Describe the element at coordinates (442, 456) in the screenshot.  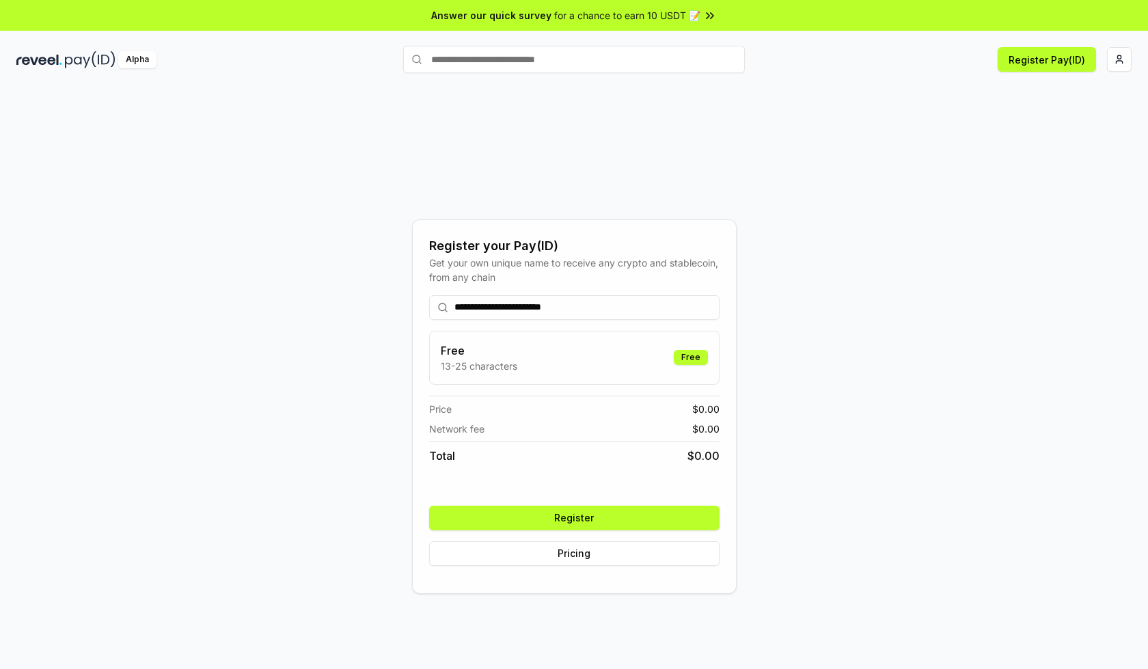
I see `span: Total` at that location.